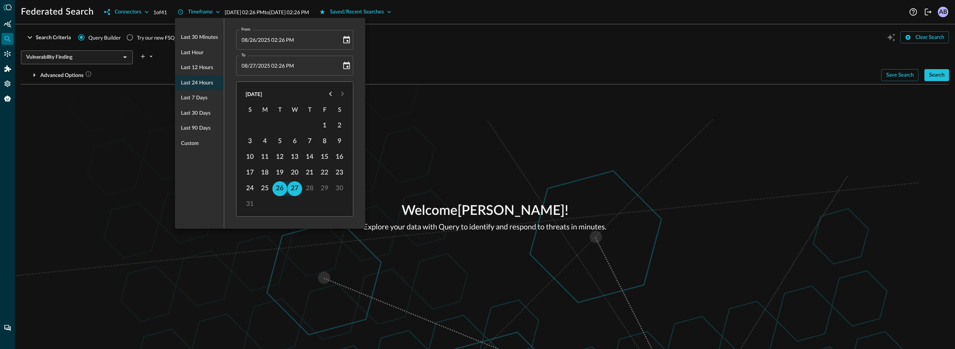 The height and width of the screenshot is (349, 955). Describe the element at coordinates (250, 141) in the screenshot. I see `button: 3` at that location.